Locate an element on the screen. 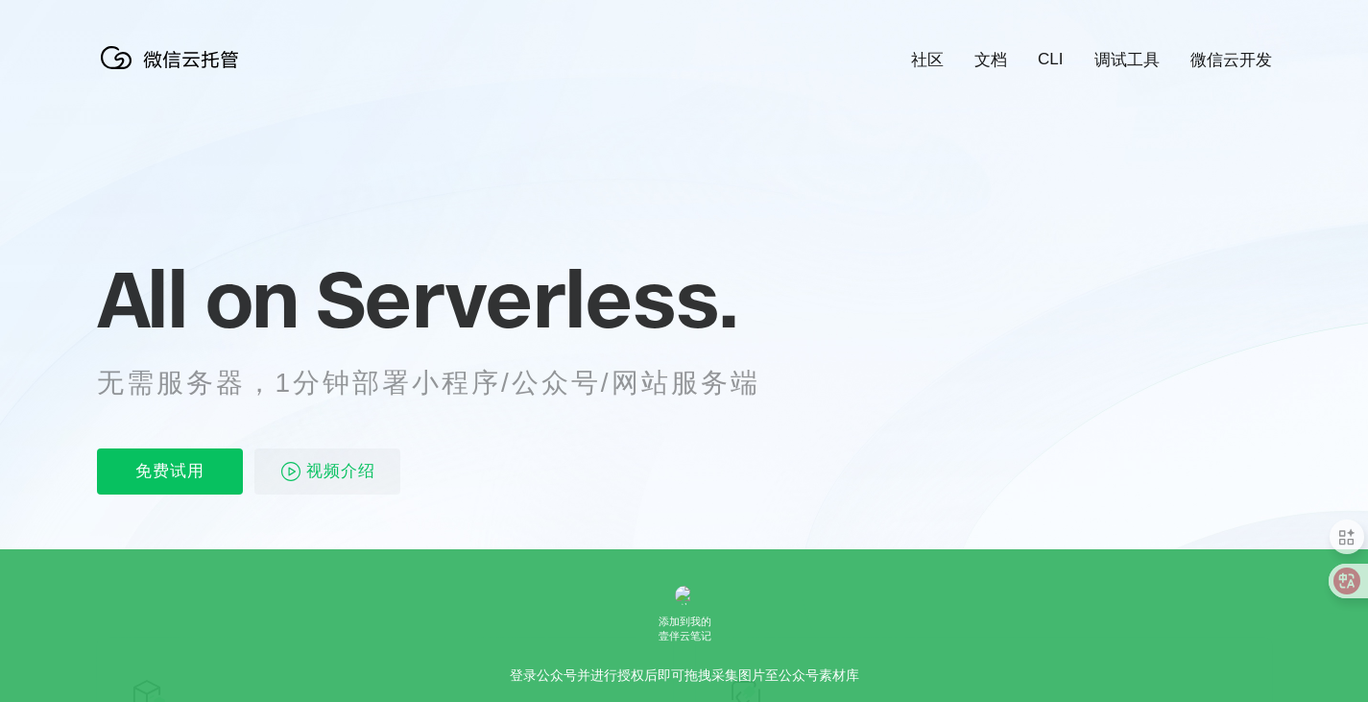  a: CLI is located at coordinates (1050, 60).